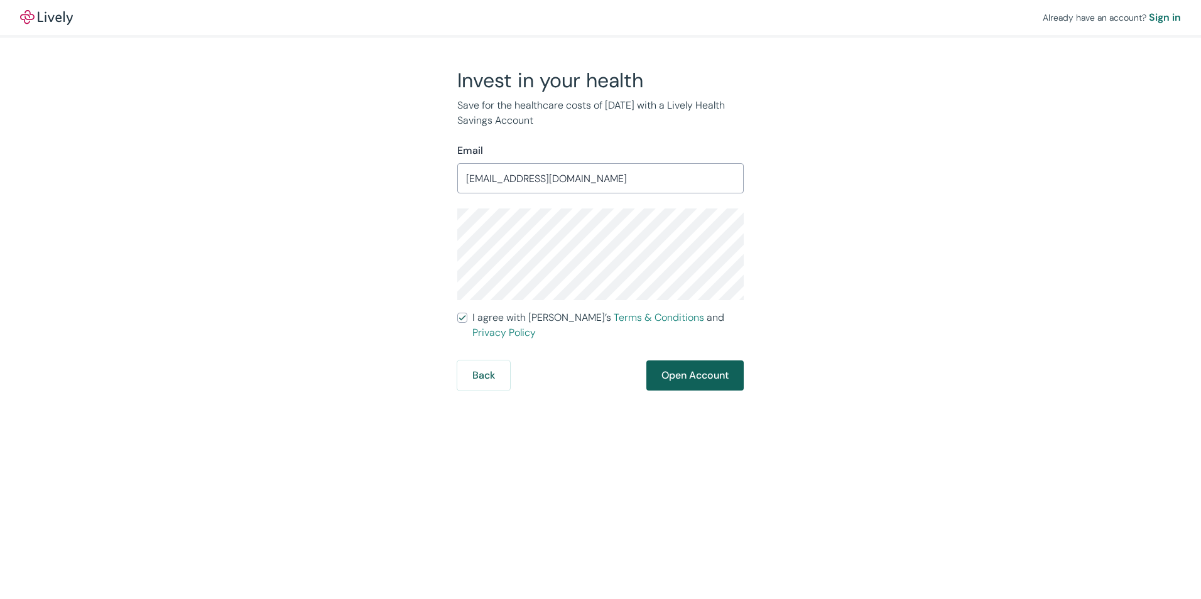 The image size is (1201, 599). I want to click on h2: Invest in your health, so click(600, 80).